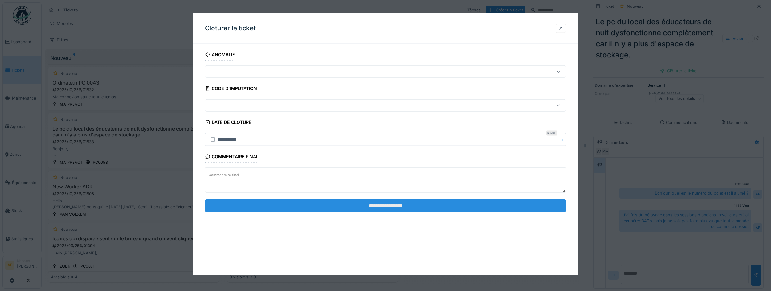  I want to click on h3: Clôturer le ticket, so click(230, 28).